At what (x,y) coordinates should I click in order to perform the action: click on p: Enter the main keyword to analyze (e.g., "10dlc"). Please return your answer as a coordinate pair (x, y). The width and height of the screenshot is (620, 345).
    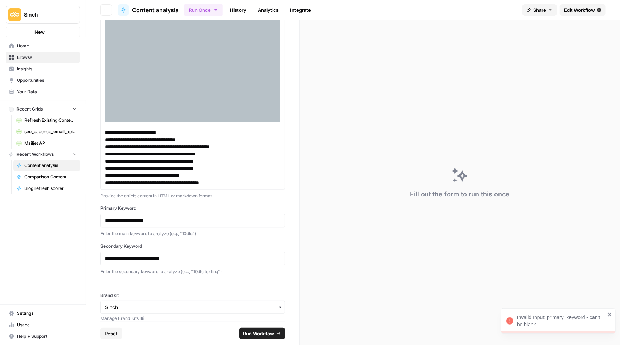
    Looking at the image, I should click on (193, 233).